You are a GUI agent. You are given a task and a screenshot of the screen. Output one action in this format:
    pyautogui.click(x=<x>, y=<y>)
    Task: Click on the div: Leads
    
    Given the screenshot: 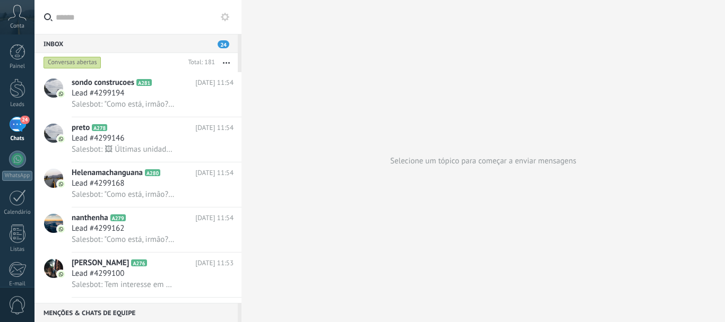 What is the action you would take?
    pyautogui.click(x=18, y=104)
    